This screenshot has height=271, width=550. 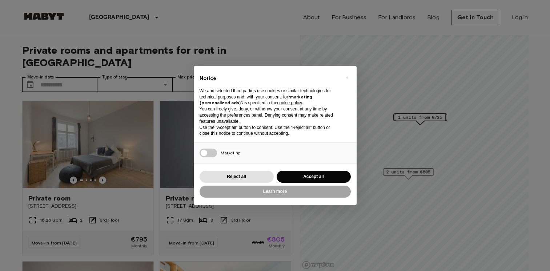 I want to click on button: Reject all, so click(x=237, y=177).